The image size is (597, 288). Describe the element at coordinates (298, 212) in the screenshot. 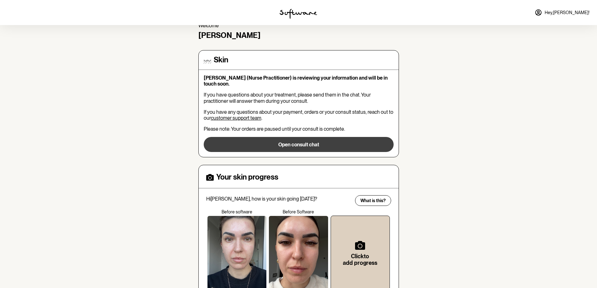

I see `p: Before Software` at that location.